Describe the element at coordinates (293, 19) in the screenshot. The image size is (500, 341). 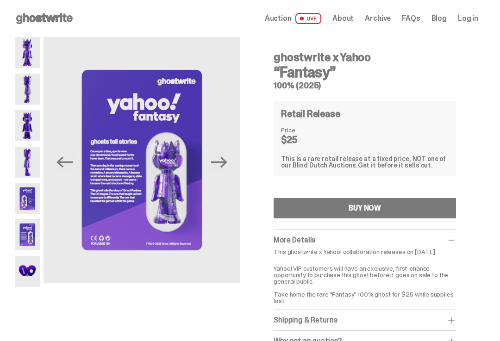
I see `a: Auction LIVE` at that location.